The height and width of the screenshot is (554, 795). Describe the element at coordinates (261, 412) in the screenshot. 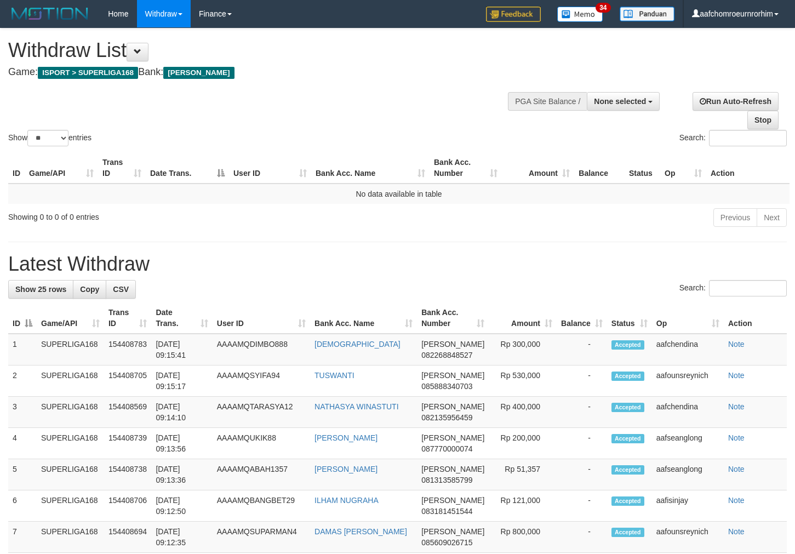

I see `td: AAAAMQTARASYA12` at that location.